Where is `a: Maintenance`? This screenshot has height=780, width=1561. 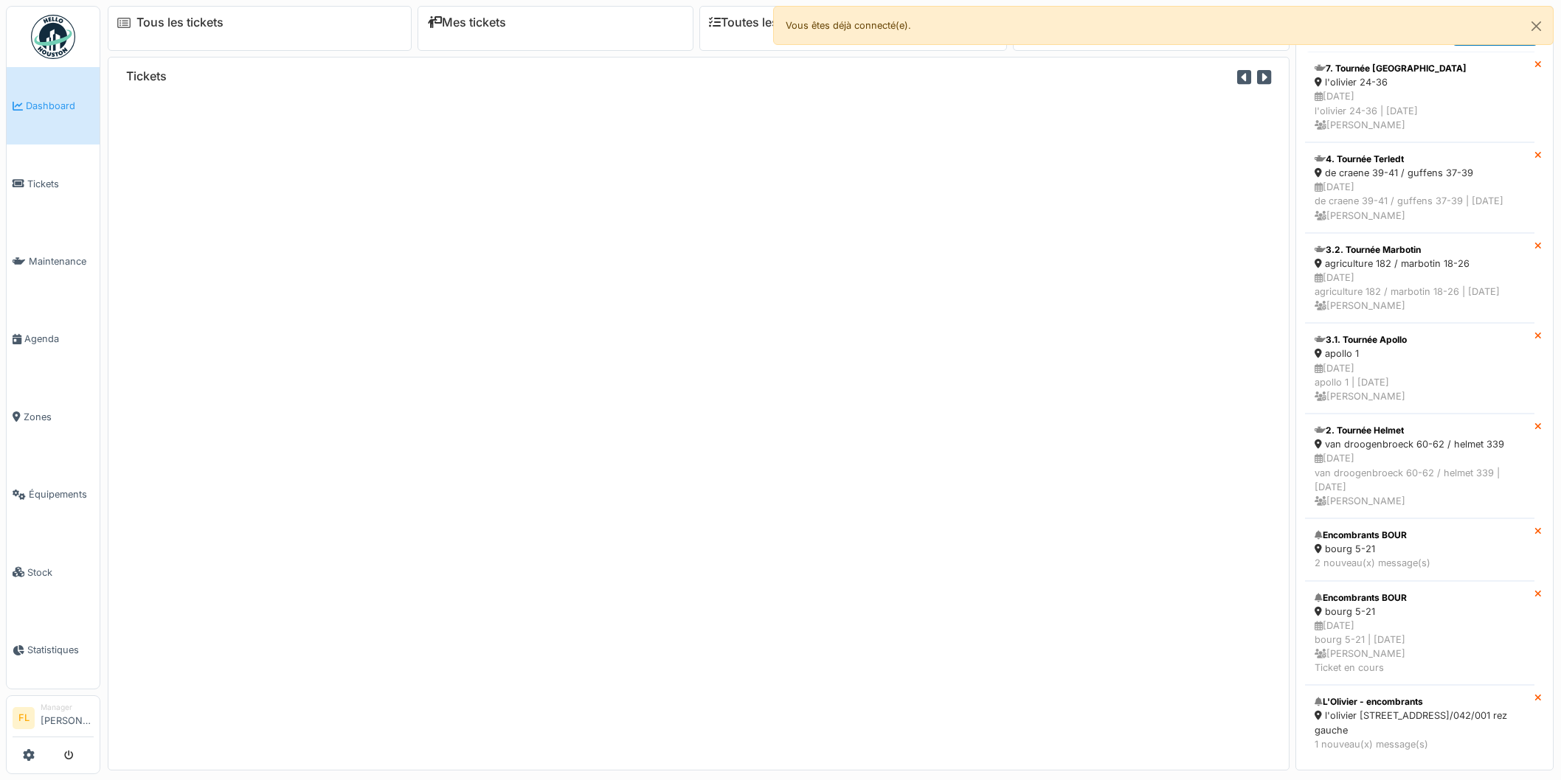 a: Maintenance is located at coordinates (53, 261).